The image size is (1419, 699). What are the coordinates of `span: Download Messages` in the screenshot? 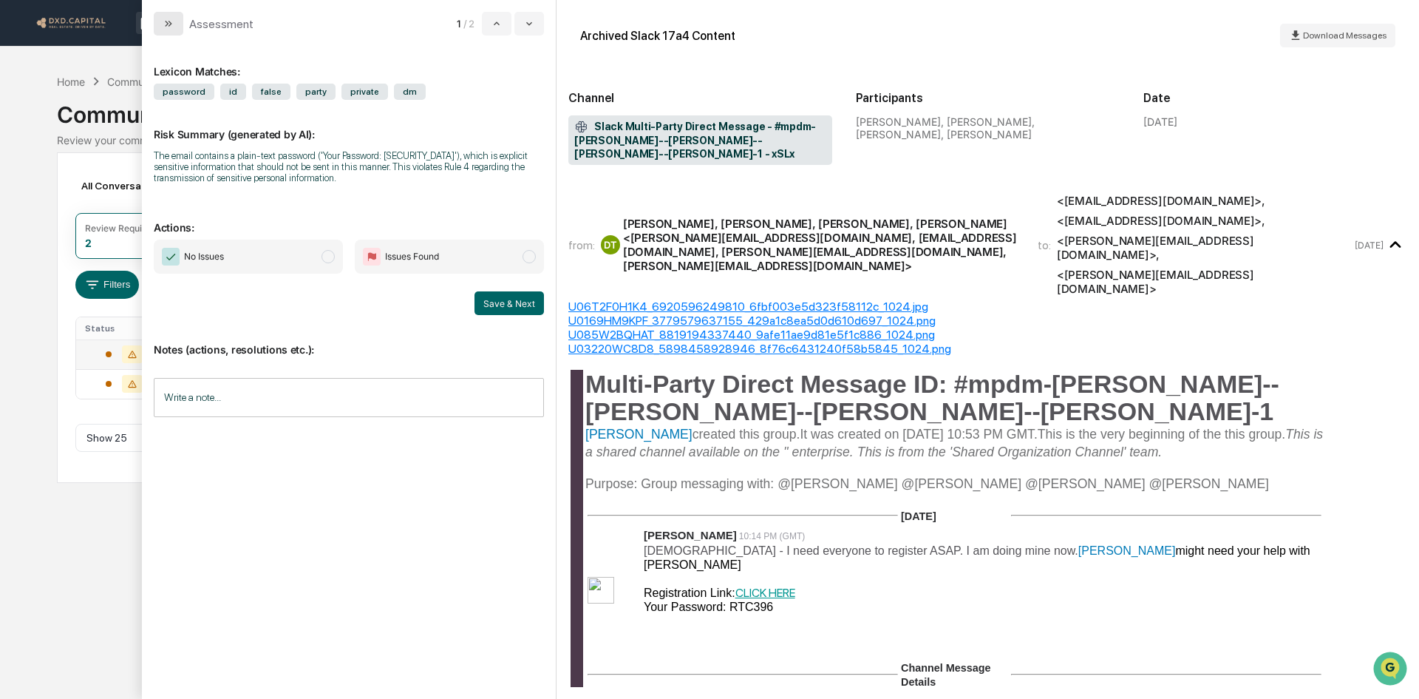 It's located at (1345, 35).